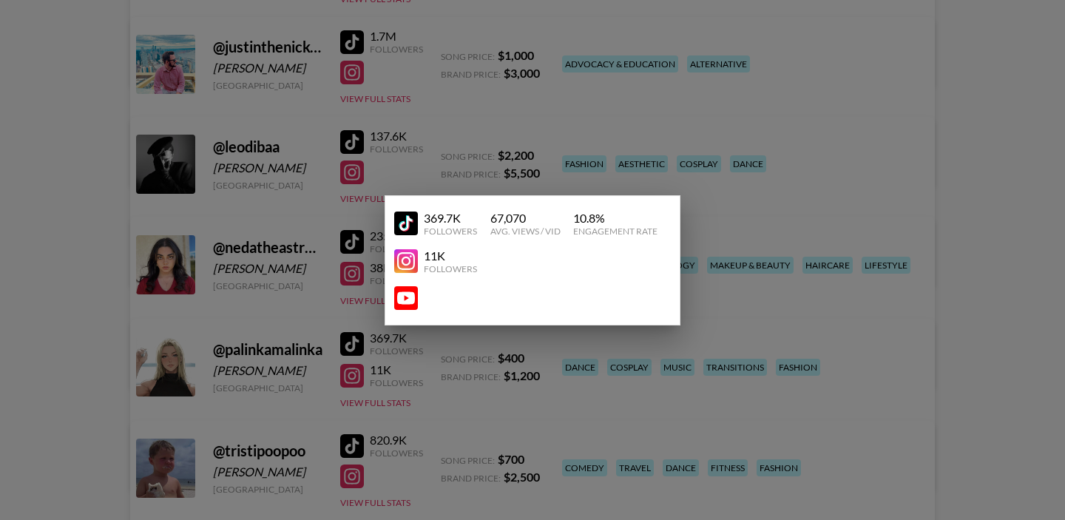 This screenshot has height=520, width=1065. Describe the element at coordinates (615, 231) in the screenshot. I see `div: Engagement Rate` at that location.